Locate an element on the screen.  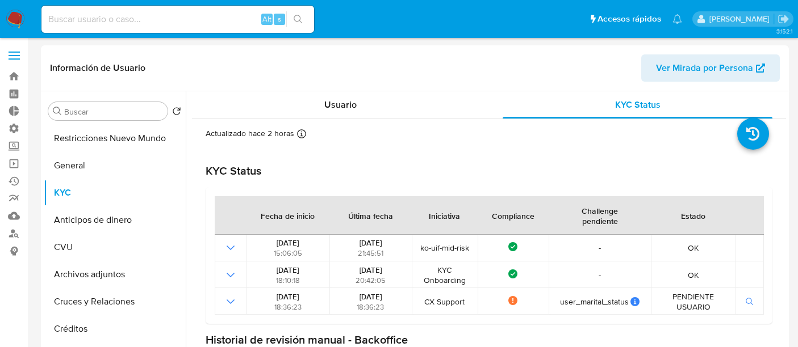
span: s is located at coordinates (279, 19).